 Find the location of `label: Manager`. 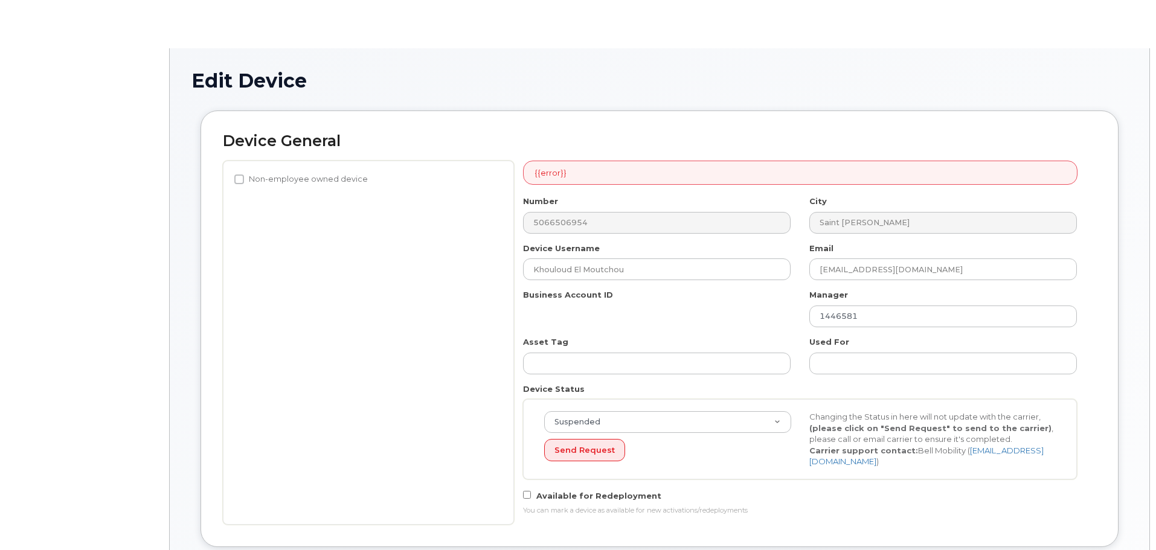

label: Manager is located at coordinates (828, 295).